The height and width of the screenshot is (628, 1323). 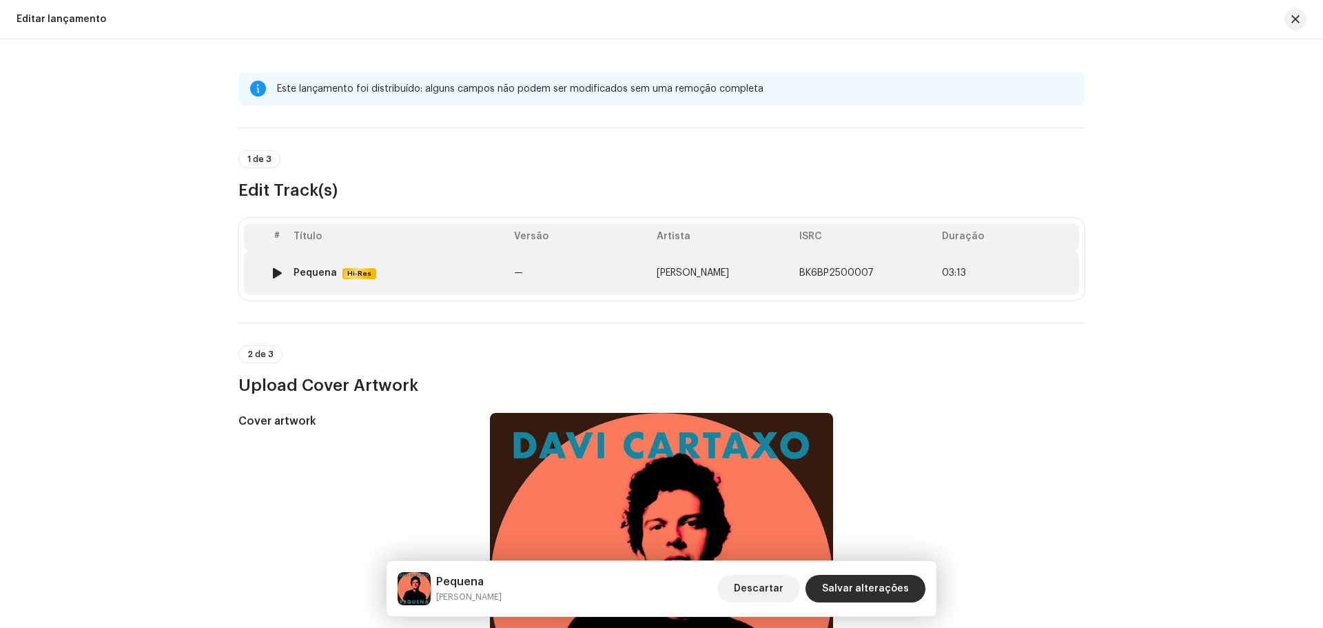 I want to click on span: 1 de 3, so click(x=259, y=159).